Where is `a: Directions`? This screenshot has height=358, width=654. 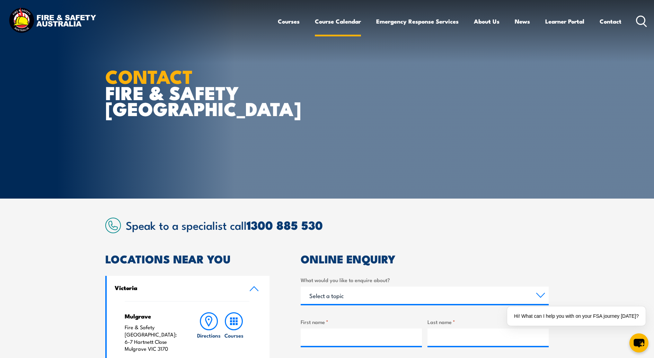
a: Directions is located at coordinates (209, 332).